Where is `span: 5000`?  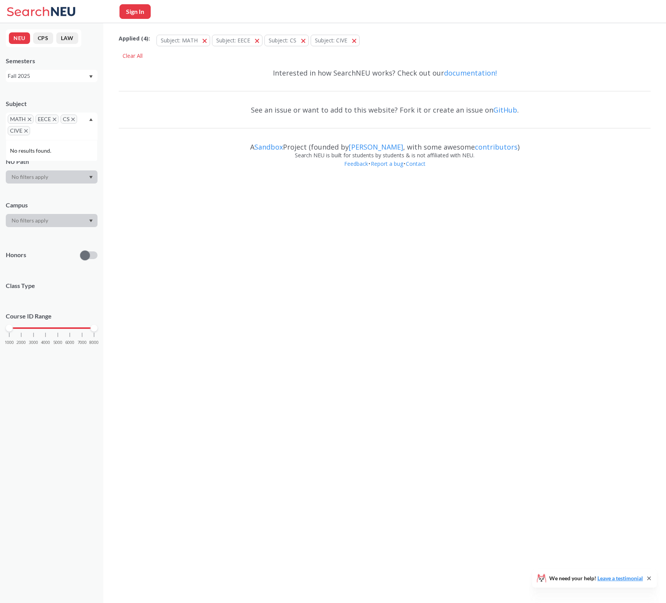
span: 5000 is located at coordinates (58, 342).